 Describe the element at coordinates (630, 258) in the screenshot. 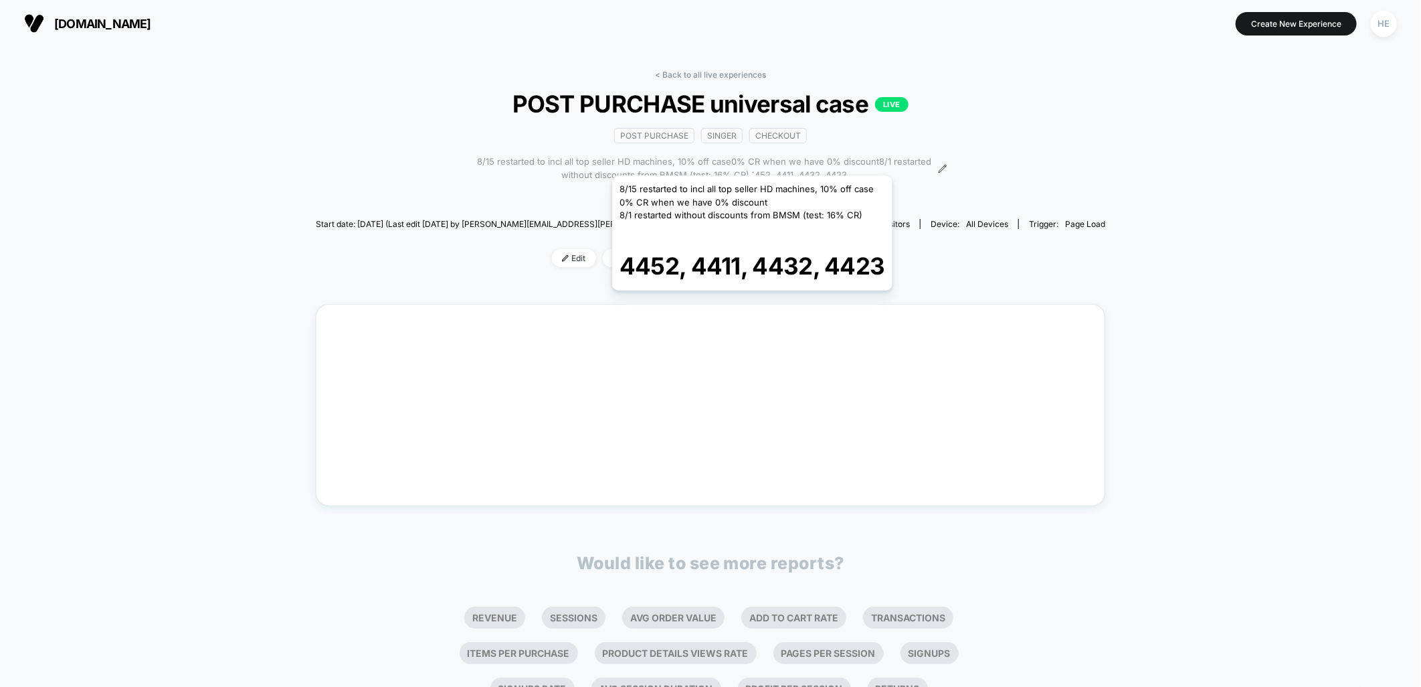

I see `span: Pause` at that location.